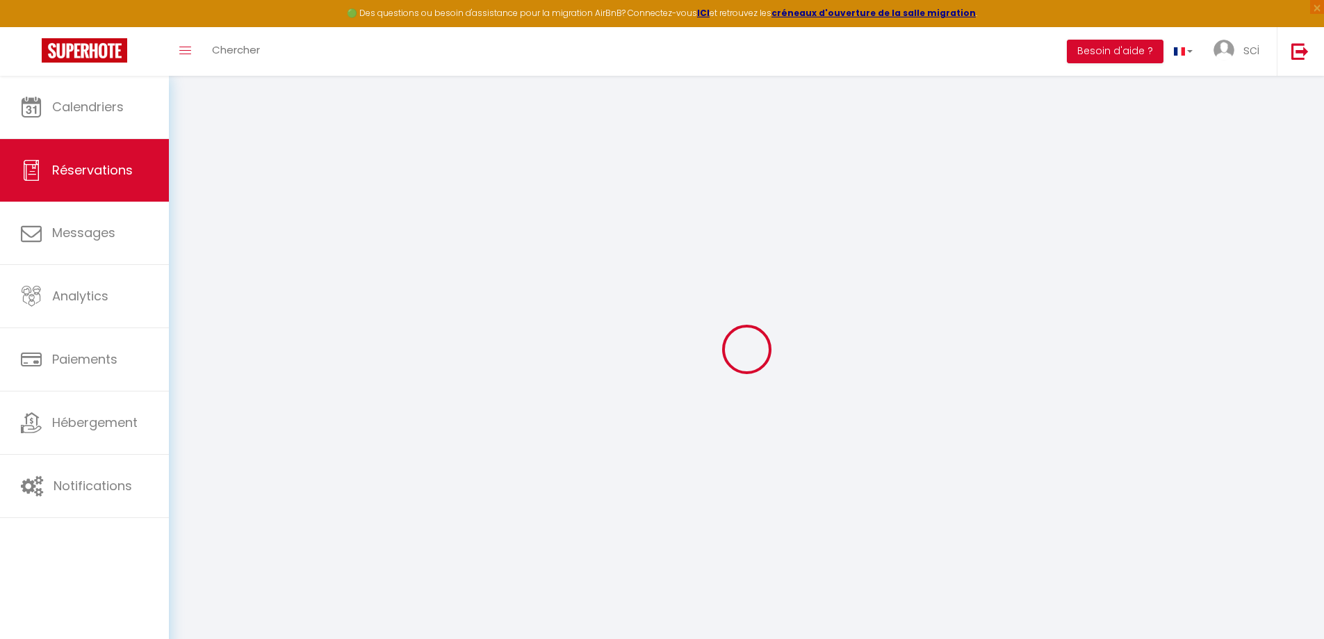 Image resolution: width=1324 pixels, height=639 pixels. I want to click on a: Chercher, so click(236, 51).